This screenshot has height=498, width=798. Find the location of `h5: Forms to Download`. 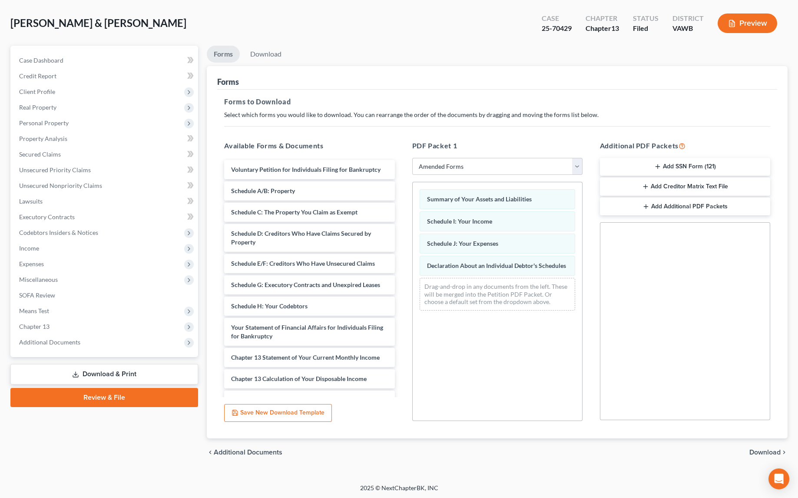

h5: Forms to Download is located at coordinates (497, 102).